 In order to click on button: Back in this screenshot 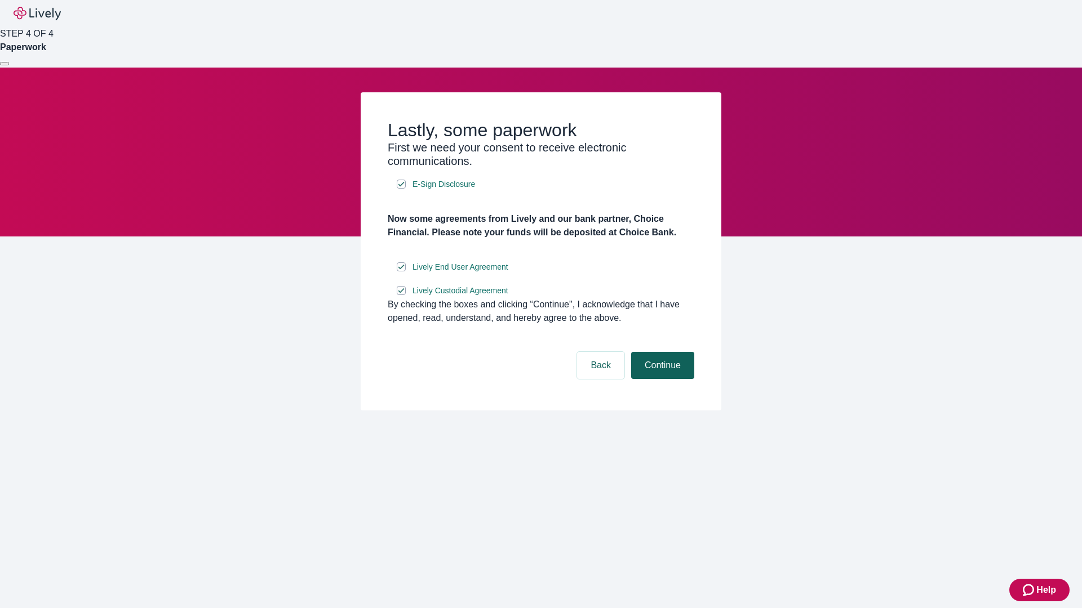, I will do `click(601, 366)`.